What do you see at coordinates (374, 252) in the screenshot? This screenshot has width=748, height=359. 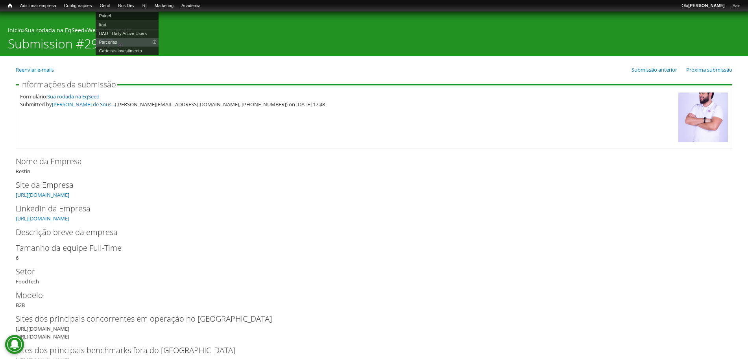 I see `div: 6` at bounding box center [374, 252].